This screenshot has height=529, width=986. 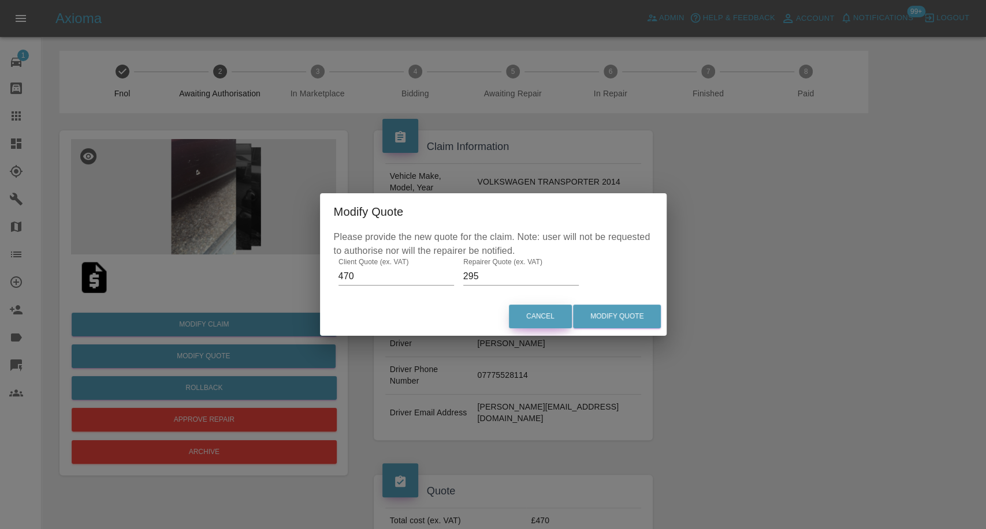 I want to click on button: Modify Quote, so click(x=617, y=316).